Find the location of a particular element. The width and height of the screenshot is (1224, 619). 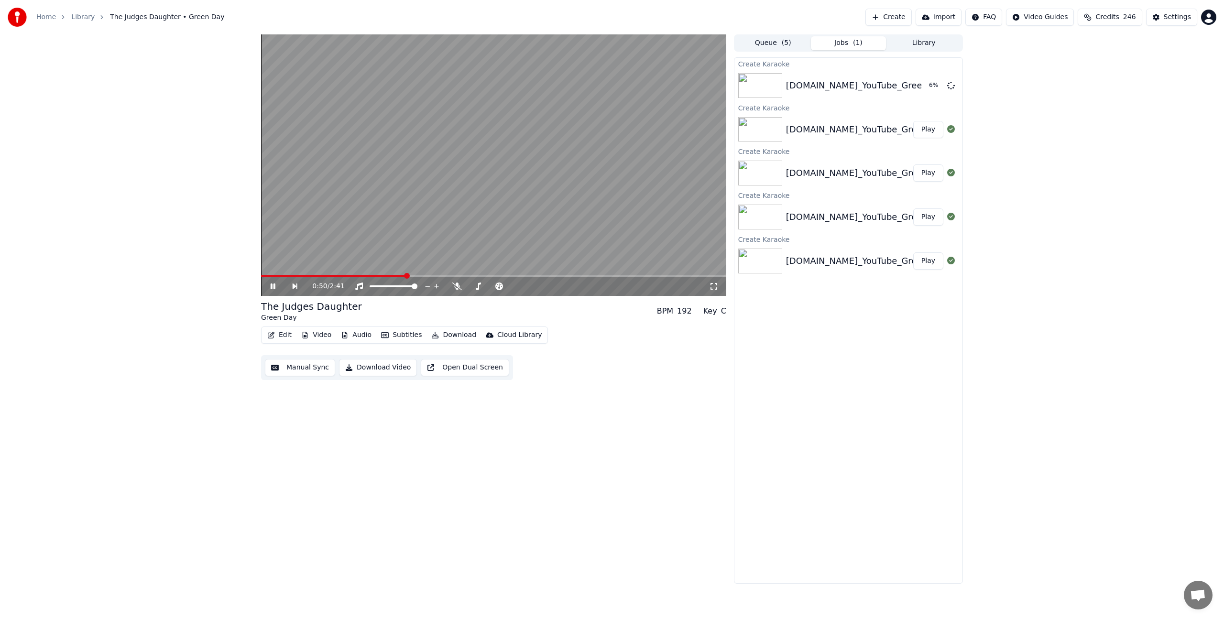

span: The Judges Daughter • Green Day is located at coordinates (167, 17).